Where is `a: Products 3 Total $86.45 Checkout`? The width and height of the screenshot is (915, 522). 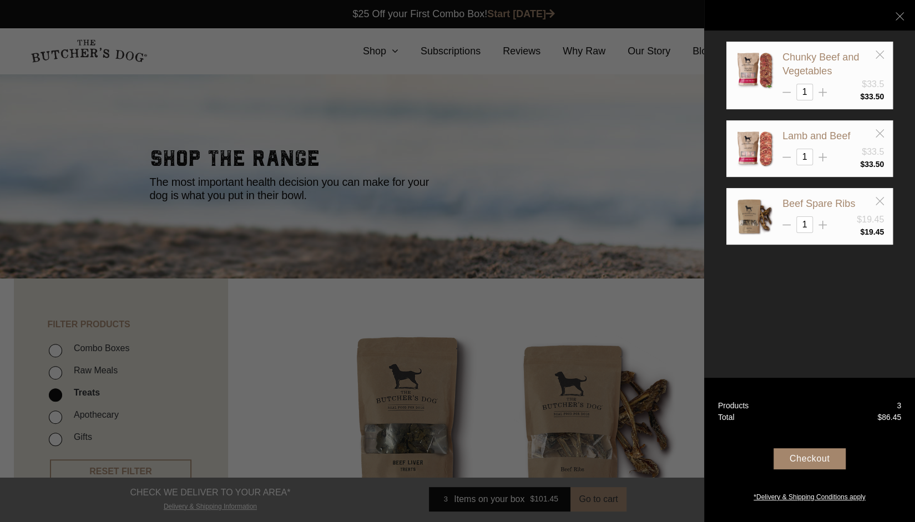 a: Products 3 Total $86.45 Checkout is located at coordinates (809, 450).